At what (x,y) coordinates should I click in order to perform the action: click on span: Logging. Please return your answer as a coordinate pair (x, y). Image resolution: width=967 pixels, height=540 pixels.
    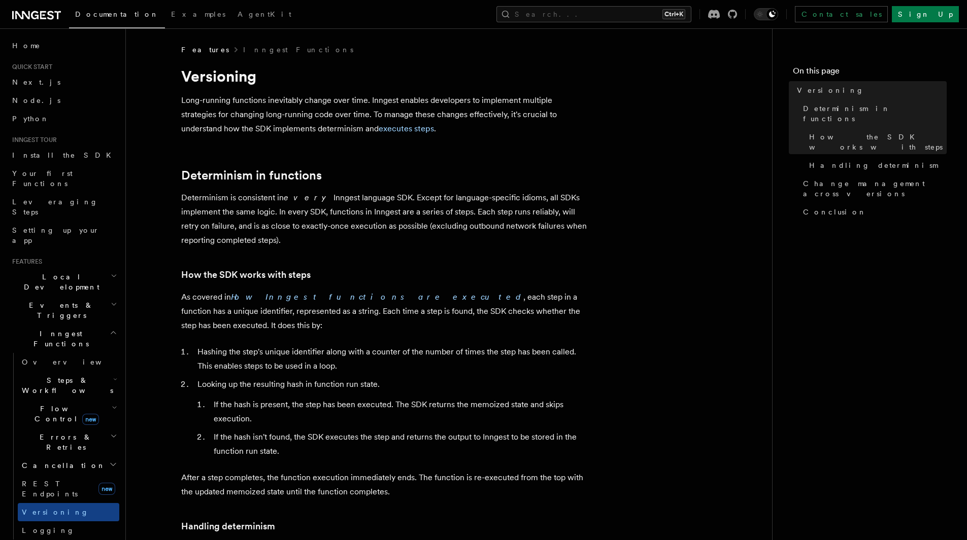
    Looking at the image, I should click on (48, 531).